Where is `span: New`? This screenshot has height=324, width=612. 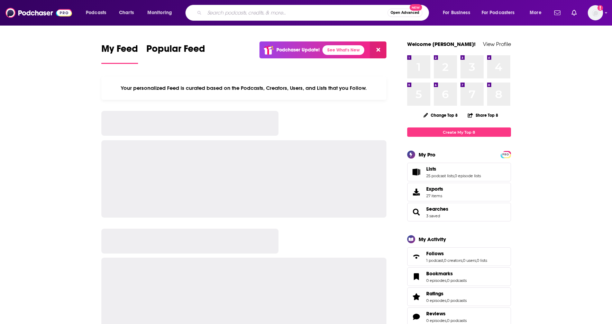
span: New is located at coordinates (416, 7).